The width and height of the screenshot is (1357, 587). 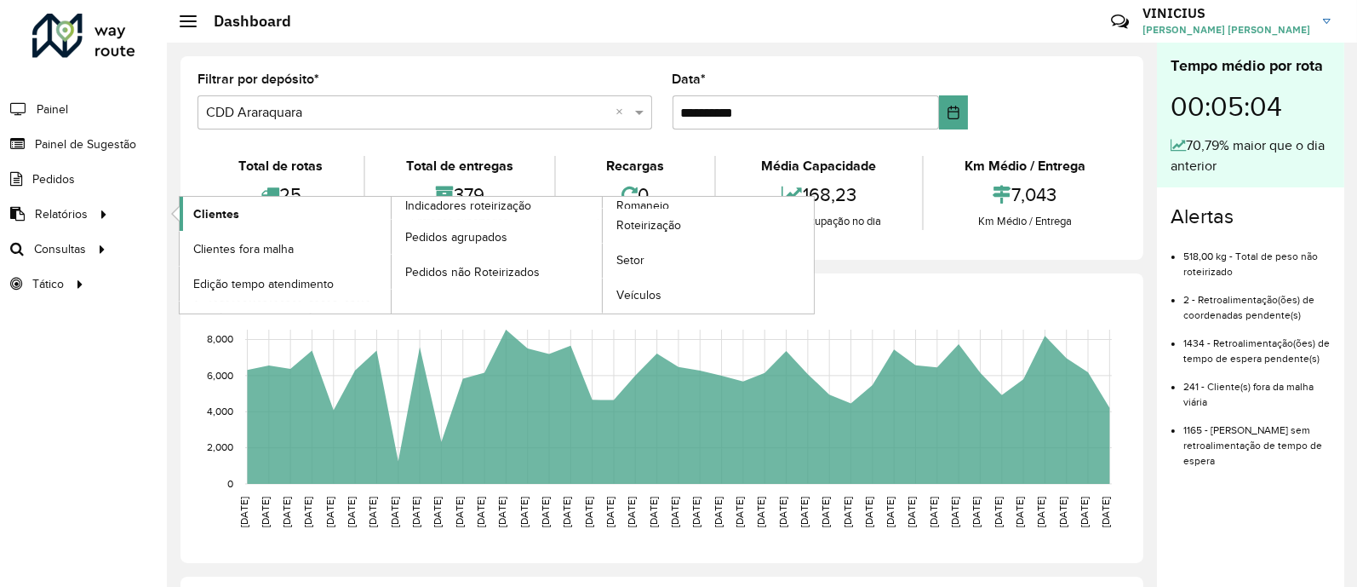 What do you see at coordinates (497, 237) in the screenshot?
I see `a: Pedidos agrupados` at bounding box center [497, 237].